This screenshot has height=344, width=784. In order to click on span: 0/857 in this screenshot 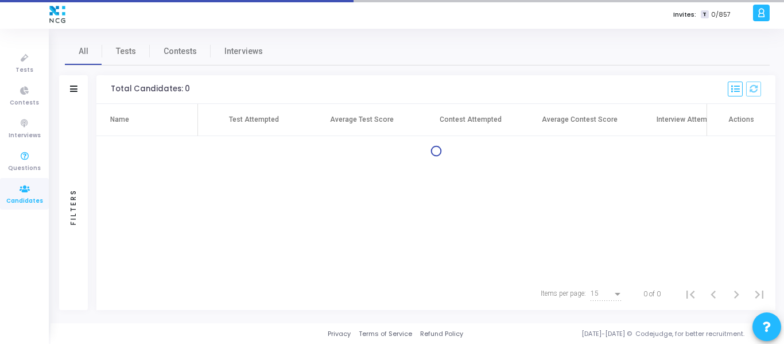, I will do `click(721, 14)`.